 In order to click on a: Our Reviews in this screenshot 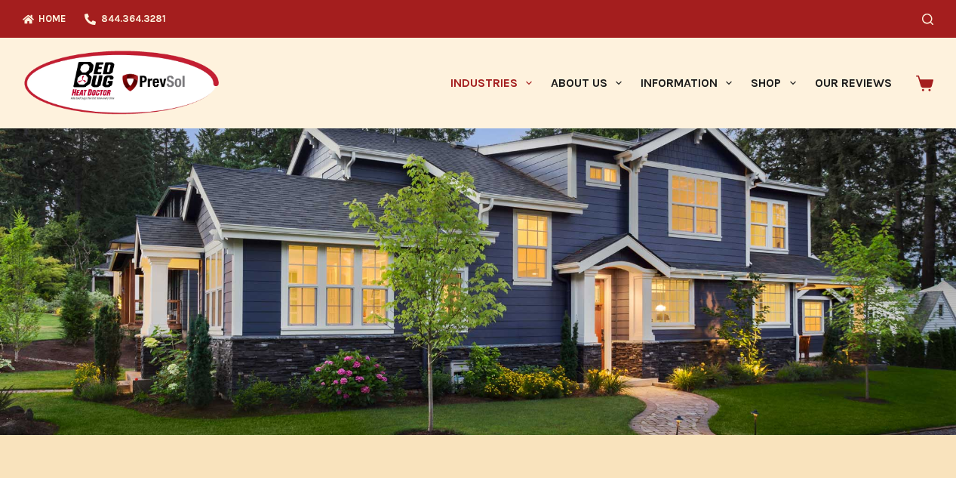, I will do `click(853, 83)`.